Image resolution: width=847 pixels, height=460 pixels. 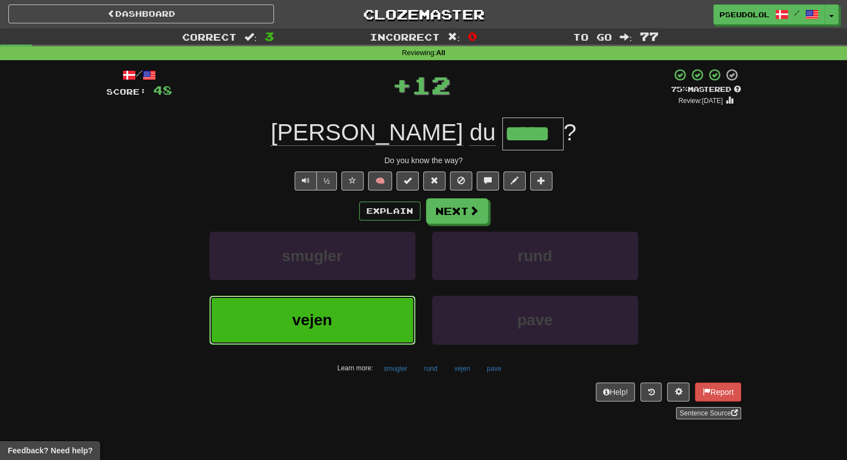 What do you see at coordinates (535, 320) in the screenshot?
I see `span: pave` at bounding box center [535, 320].